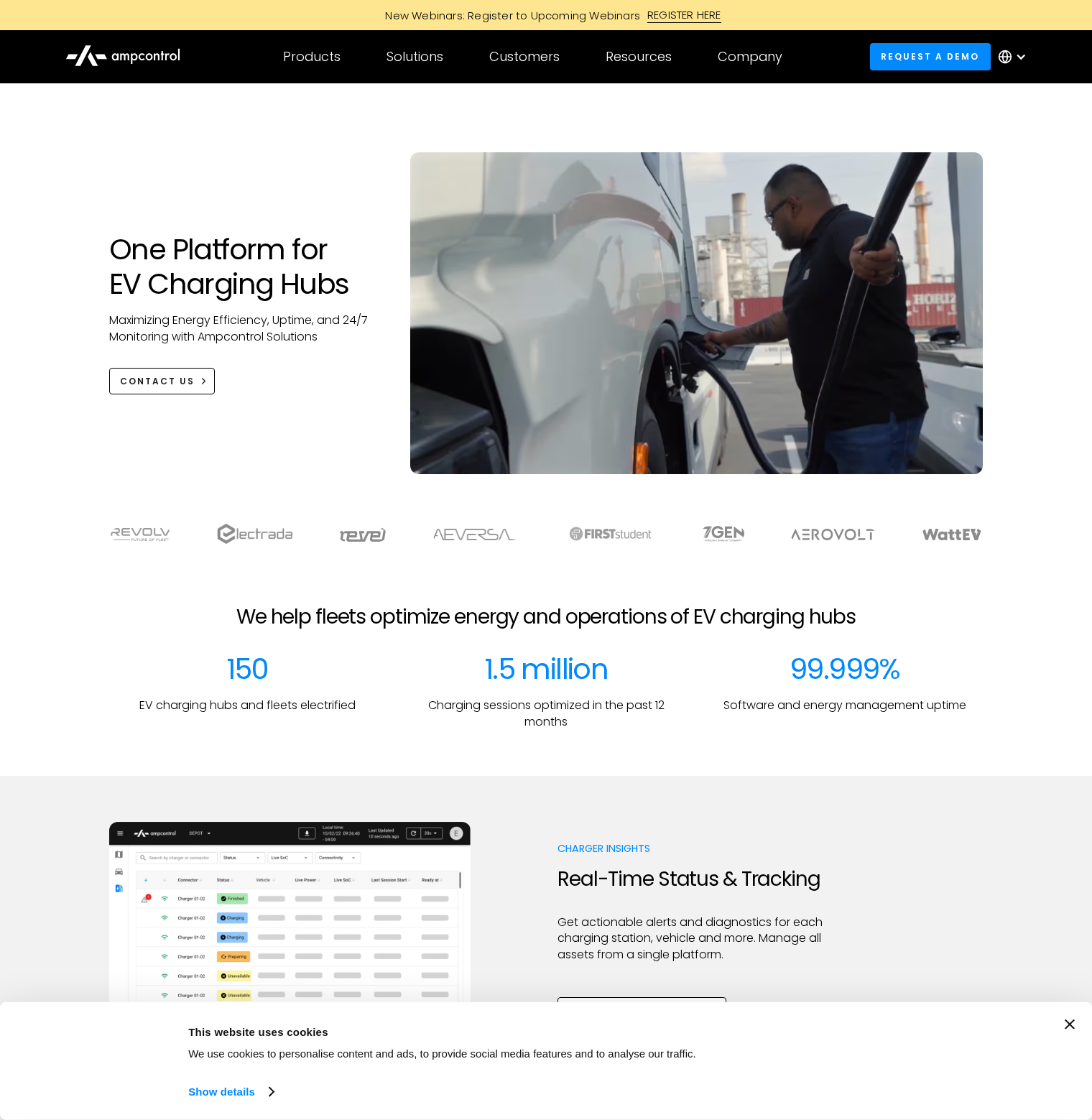  I want to click on p: Software and energy management uptime, so click(845, 705).